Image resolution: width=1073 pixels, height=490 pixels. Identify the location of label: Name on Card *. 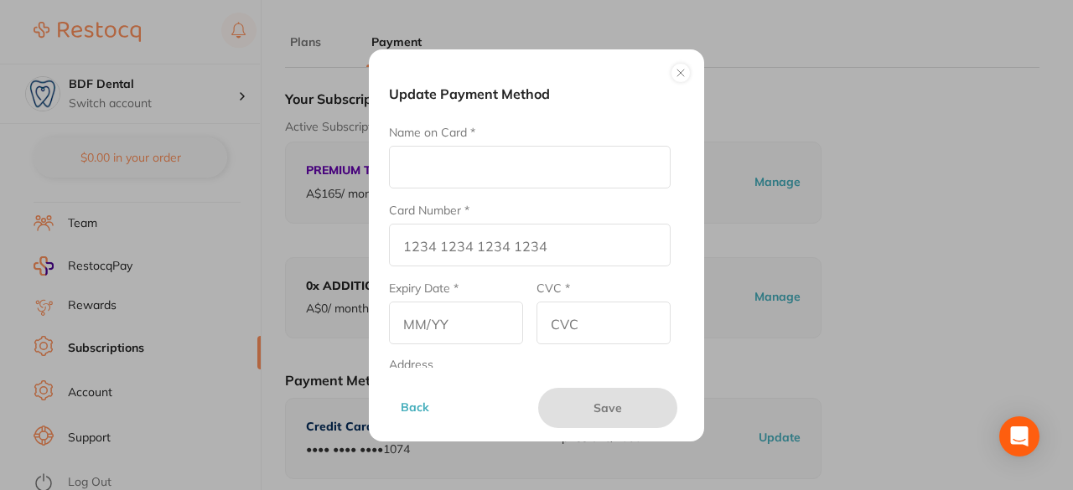
(432, 132).